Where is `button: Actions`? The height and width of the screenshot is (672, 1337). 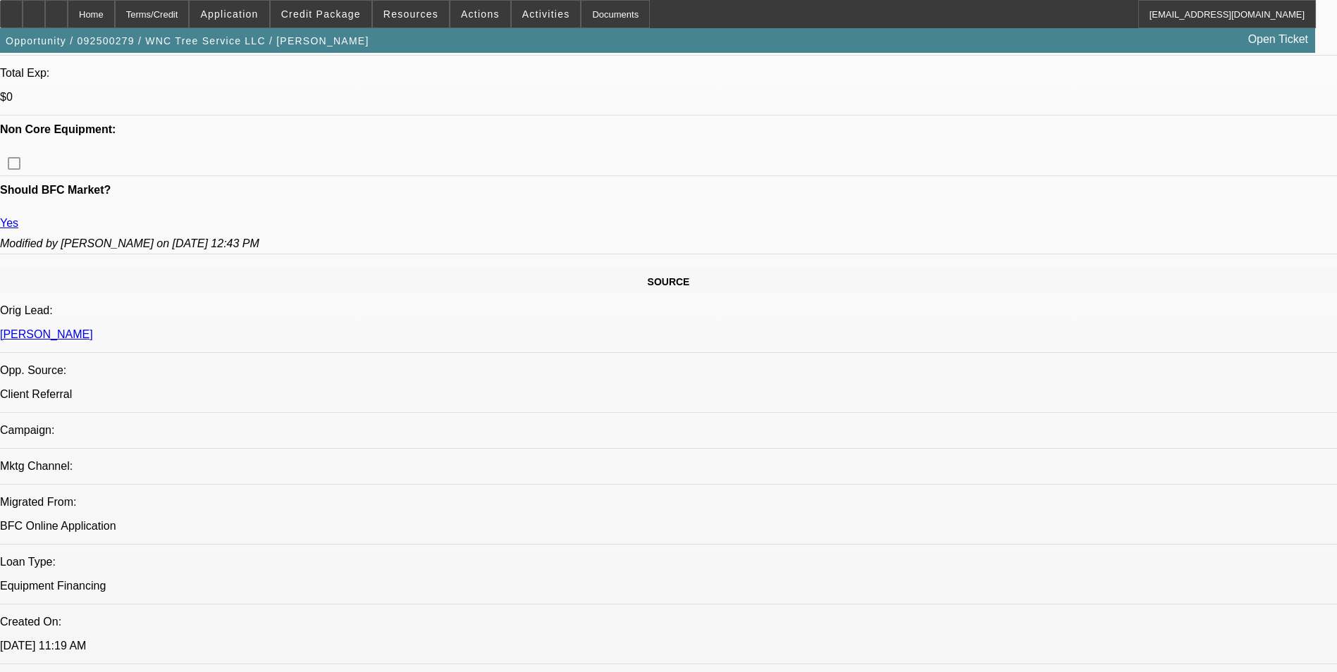 button: Actions is located at coordinates (480, 14).